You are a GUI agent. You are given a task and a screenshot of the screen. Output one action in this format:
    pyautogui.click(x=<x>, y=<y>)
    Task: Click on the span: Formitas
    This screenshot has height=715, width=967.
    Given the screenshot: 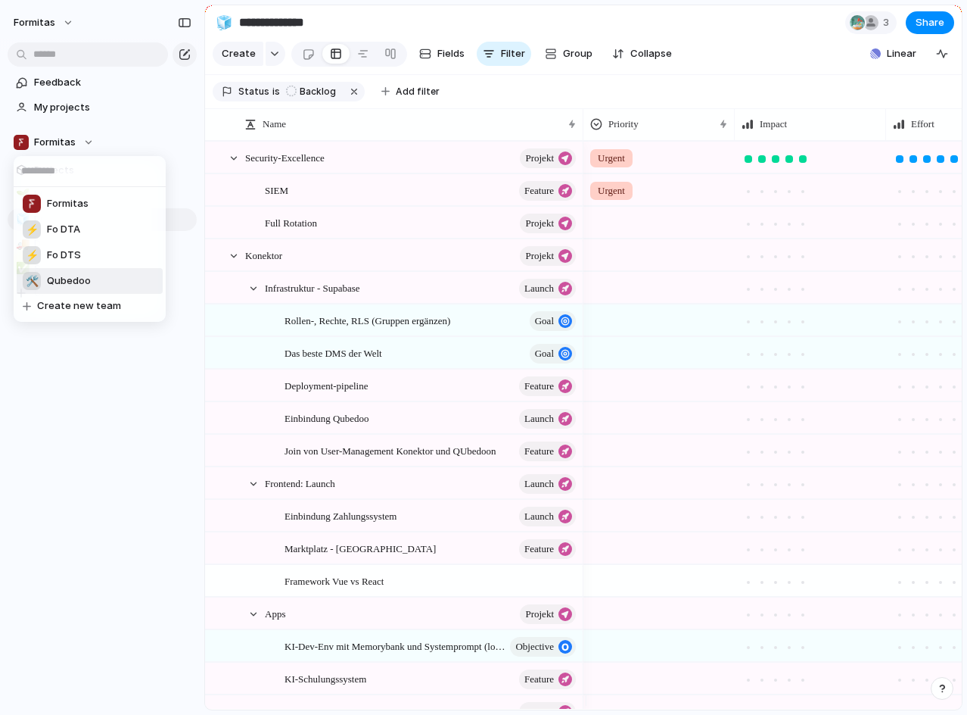 What is the action you would take?
    pyautogui.click(x=67, y=204)
    